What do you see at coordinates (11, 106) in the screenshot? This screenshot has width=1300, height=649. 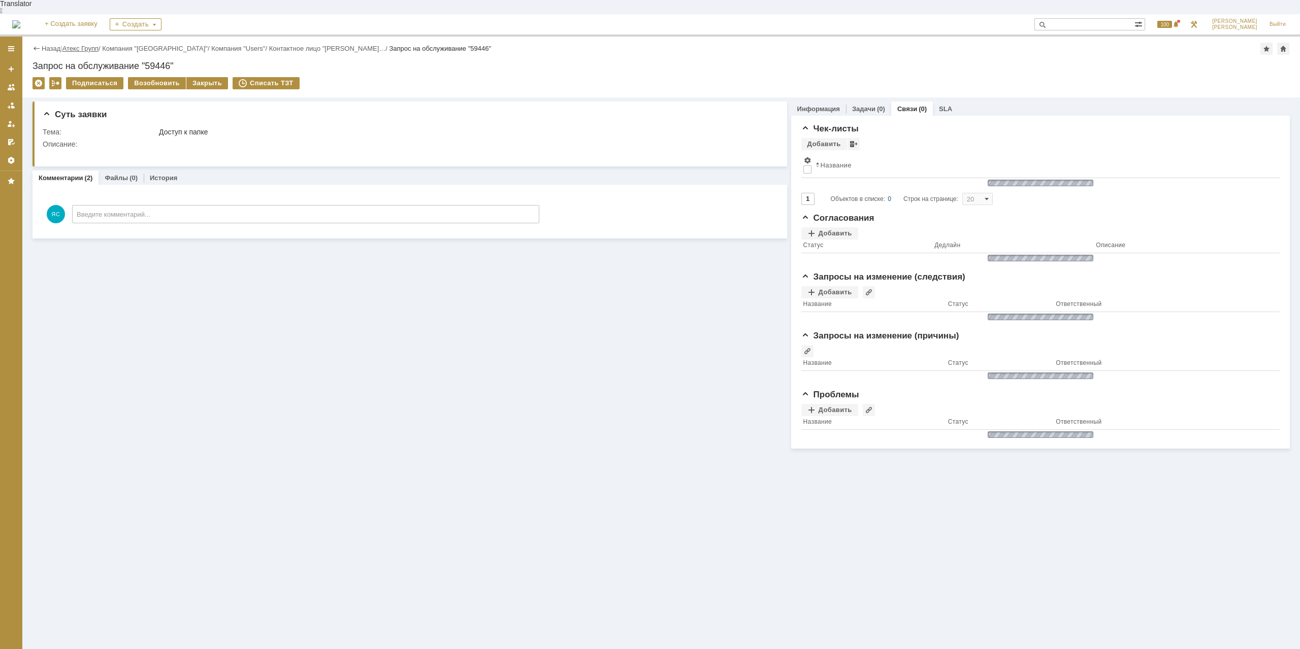 I see `a: Заявки в моей ответственности` at bounding box center [11, 106].